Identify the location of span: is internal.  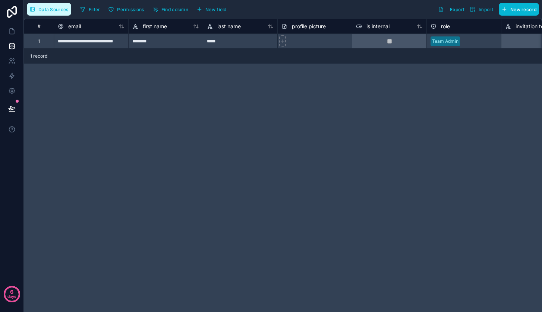
(378, 26).